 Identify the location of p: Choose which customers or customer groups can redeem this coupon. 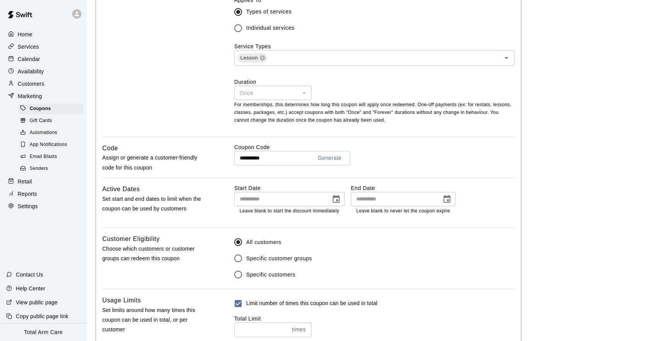
(156, 254).